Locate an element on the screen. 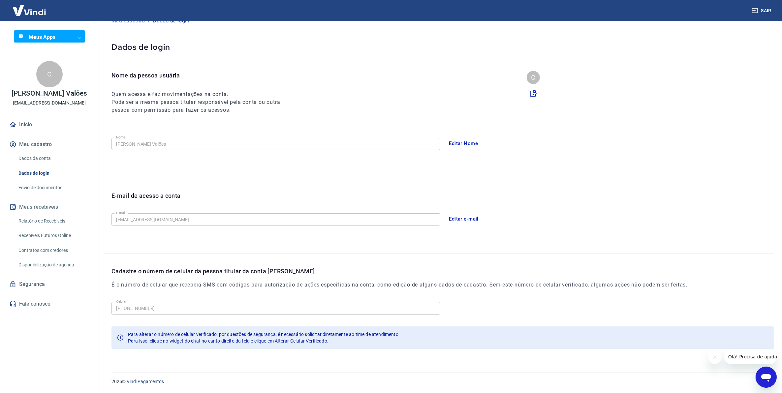 The width and height of the screenshot is (782, 393). a: Segurança is located at coordinates (49, 284).